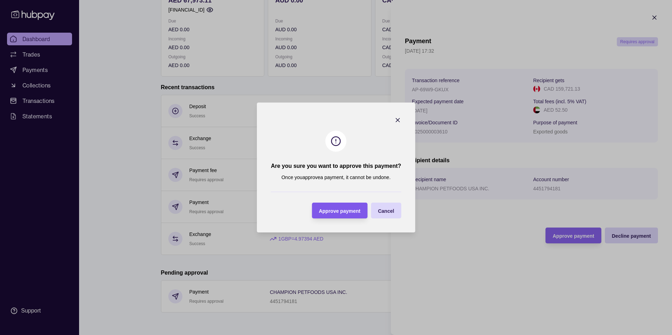 Image resolution: width=672 pixels, height=335 pixels. What do you see at coordinates (340, 211) in the screenshot?
I see `button: Approve payment` at bounding box center [340, 211].